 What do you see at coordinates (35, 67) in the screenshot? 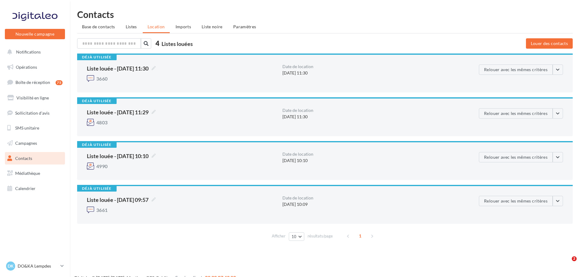
I see `a: Opérations` at bounding box center [35, 67].